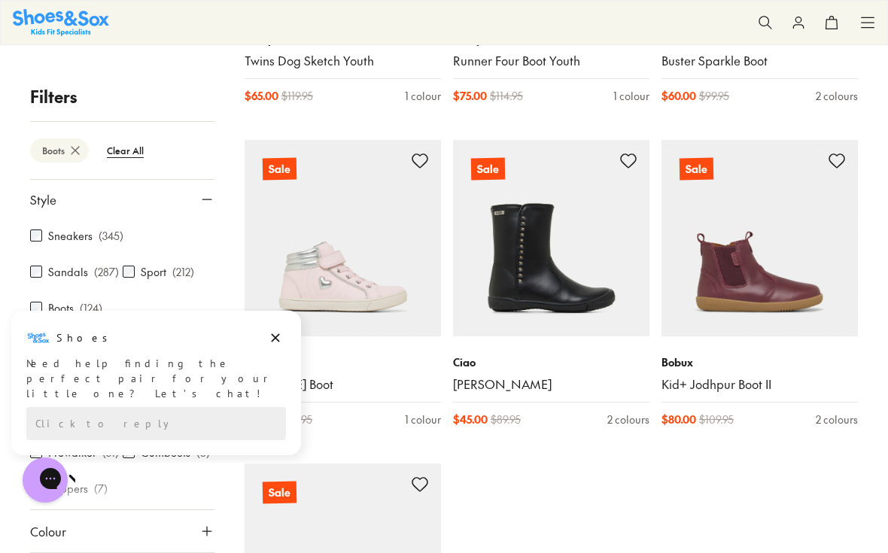  What do you see at coordinates (86, 29) in the screenshot?
I see `h3: Shoes` at bounding box center [86, 29].